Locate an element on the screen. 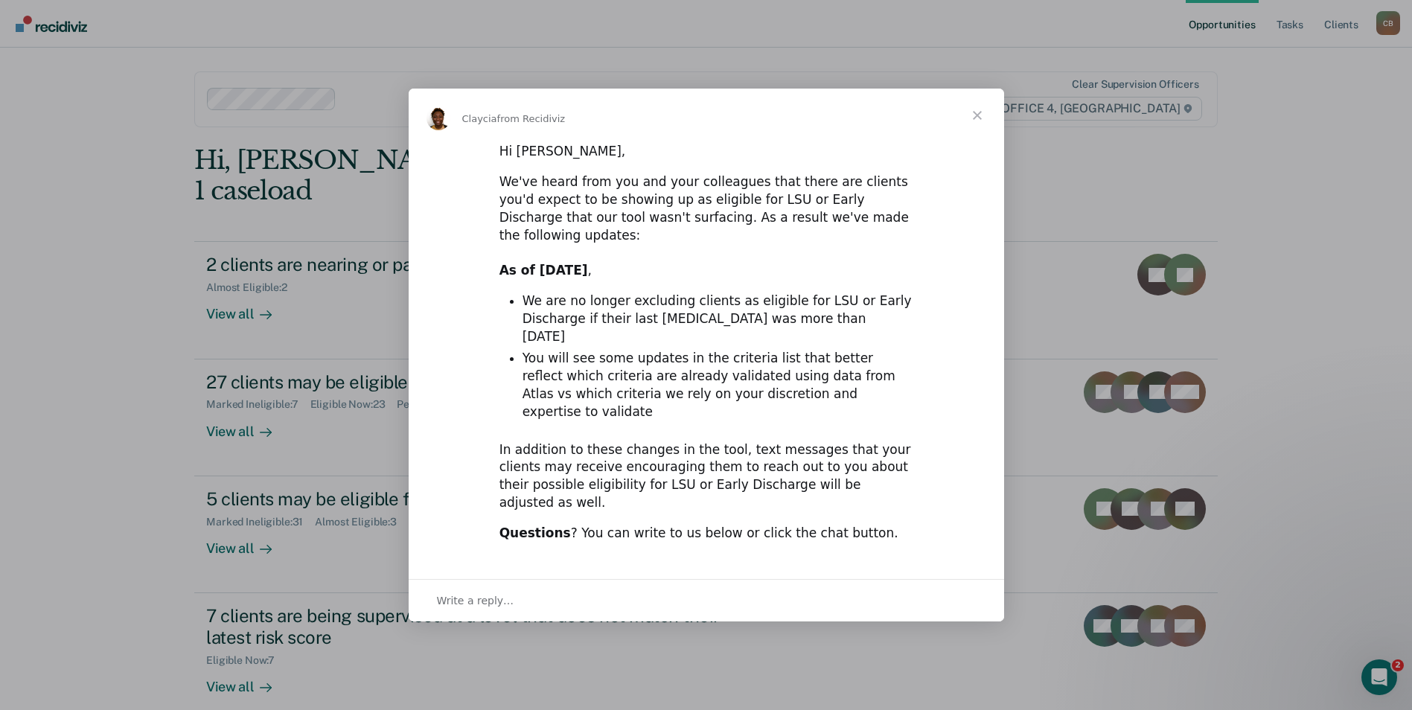 This screenshot has height=710, width=1412. b: Questions is located at coordinates (535, 533).